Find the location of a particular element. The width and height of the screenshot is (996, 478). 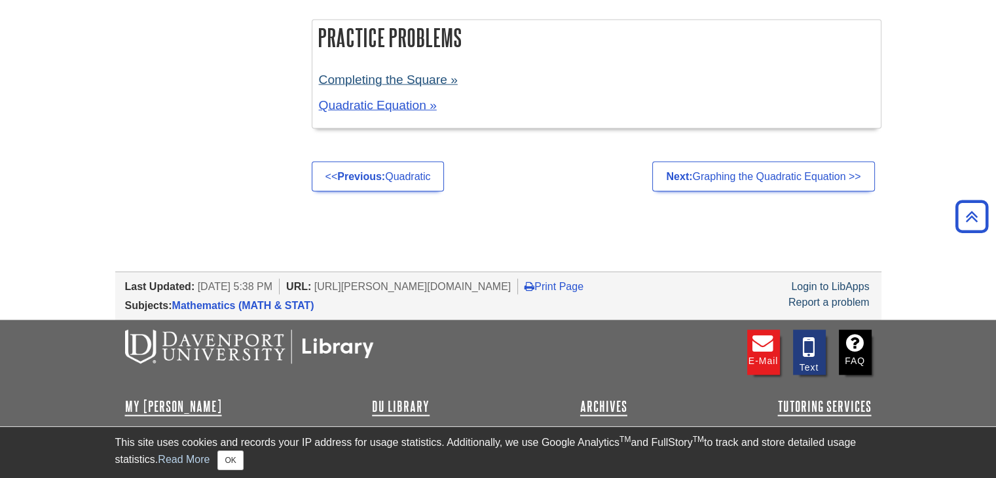

a: FAQ is located at coordinates (855, 352).